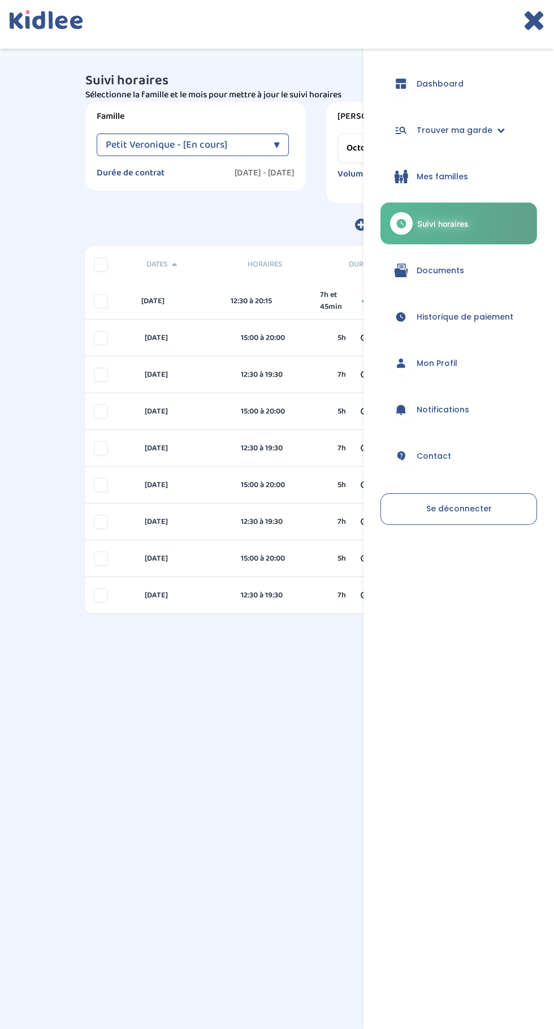 This screenshot has width=554, height=1029. I want to click on div: 12:30 à 20:15, so click(267, 301).